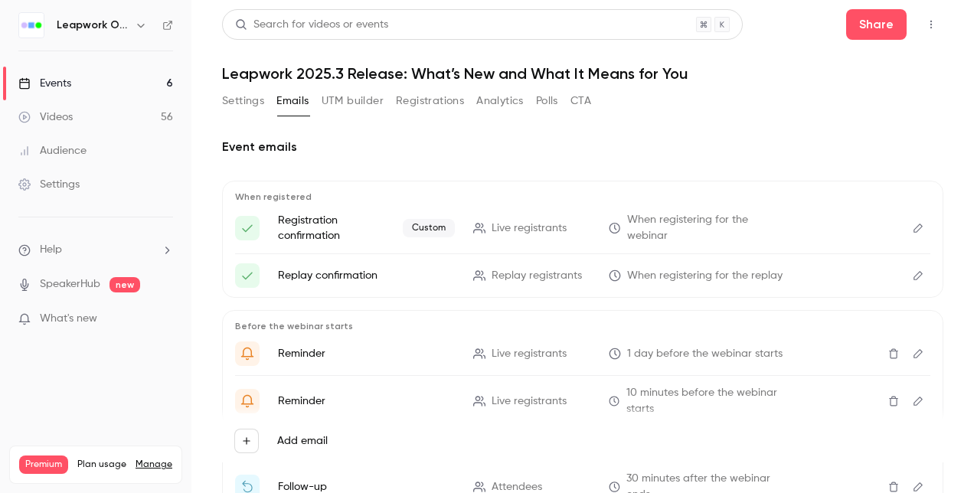  I want to click on h1: Leapwork 2025.3 Release: What’s New and What It Means for You, so click(583, 73).